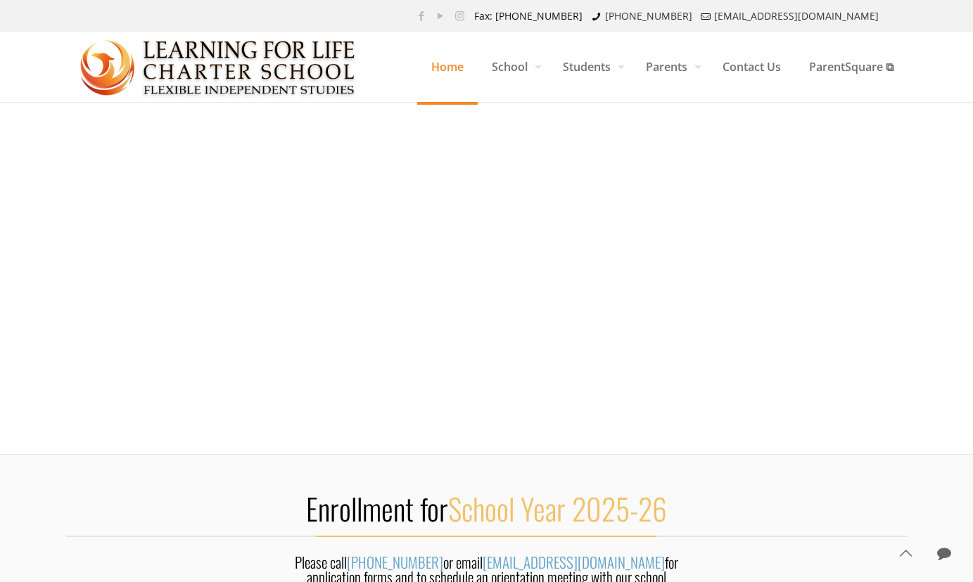 This screenshot has height=582, width=973. Describe the element at coordinates (218, 67) in the screenshot. I see `a: Learning for Life Charter School` at that location.